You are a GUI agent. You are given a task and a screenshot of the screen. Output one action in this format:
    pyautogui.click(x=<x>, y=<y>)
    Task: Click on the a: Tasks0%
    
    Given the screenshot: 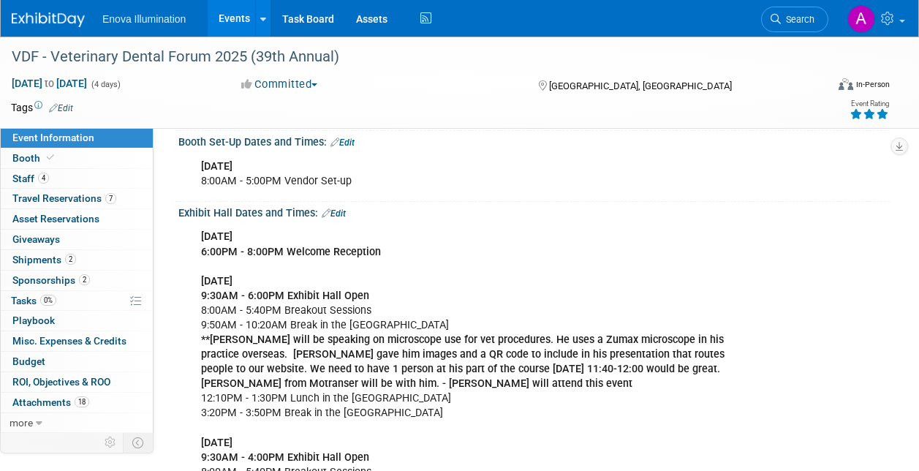 What is the action you would take?
    pyautogui.click(x=77, y=301)
    